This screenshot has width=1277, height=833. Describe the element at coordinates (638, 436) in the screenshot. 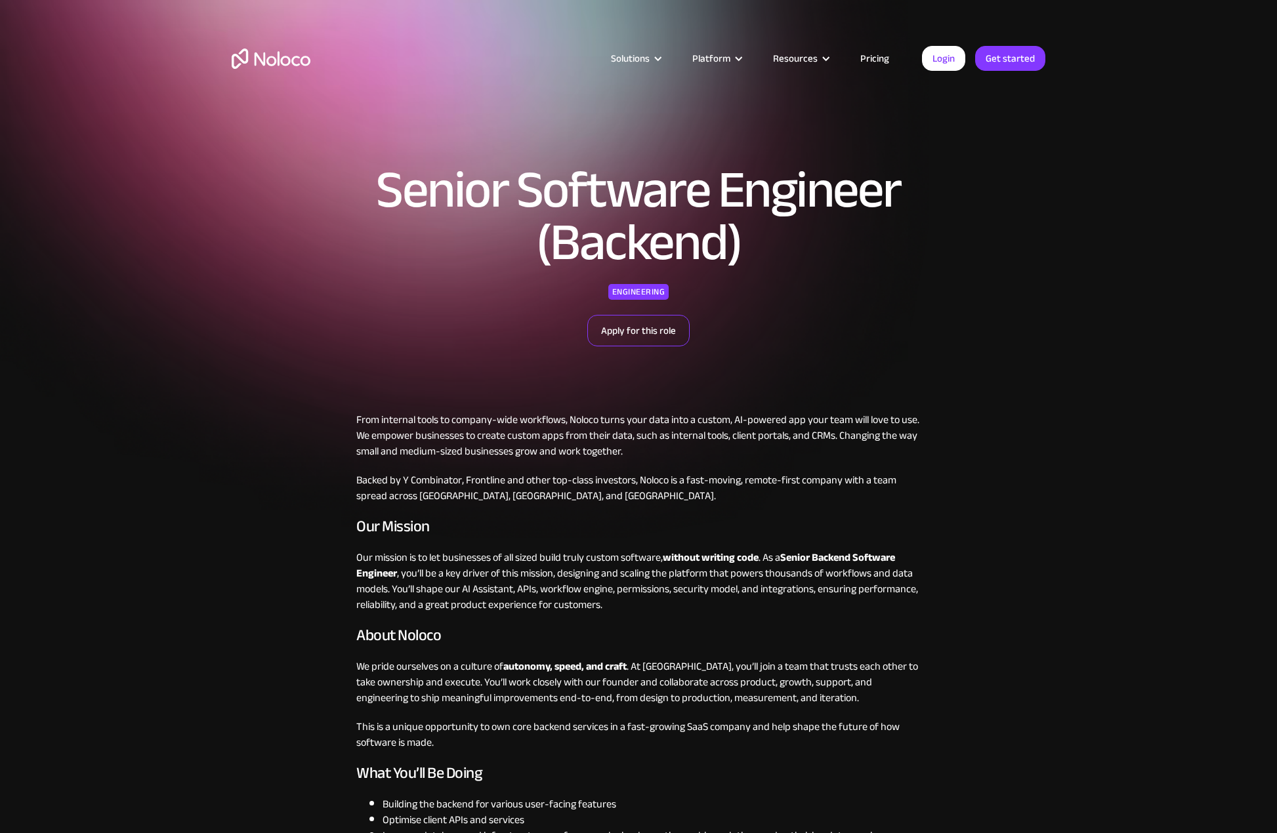

I see `p: From internal tools to company-wide workflows, Noloco turns your data into a custom, AI-powered a...` at that location.